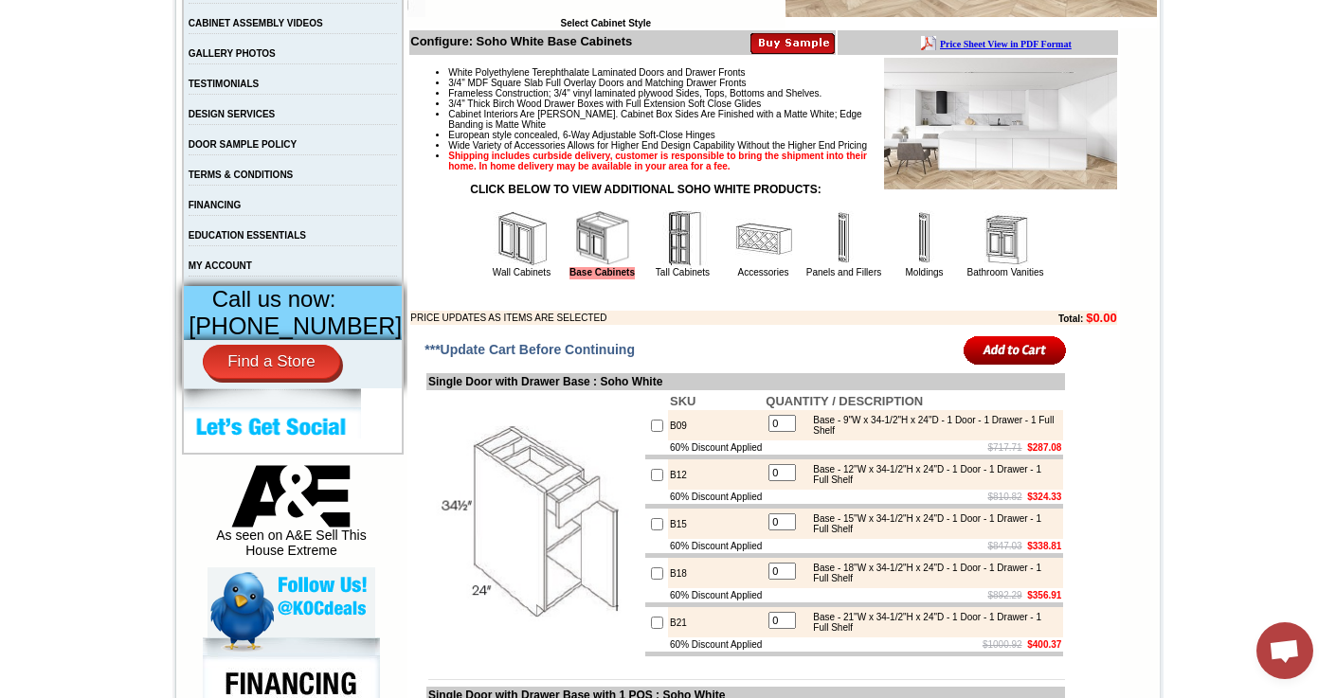 The image size is (1336, 698). Describe the element at coordinates (603, 239) in the screenshot. I see `img: Base Cabinets` at that location.